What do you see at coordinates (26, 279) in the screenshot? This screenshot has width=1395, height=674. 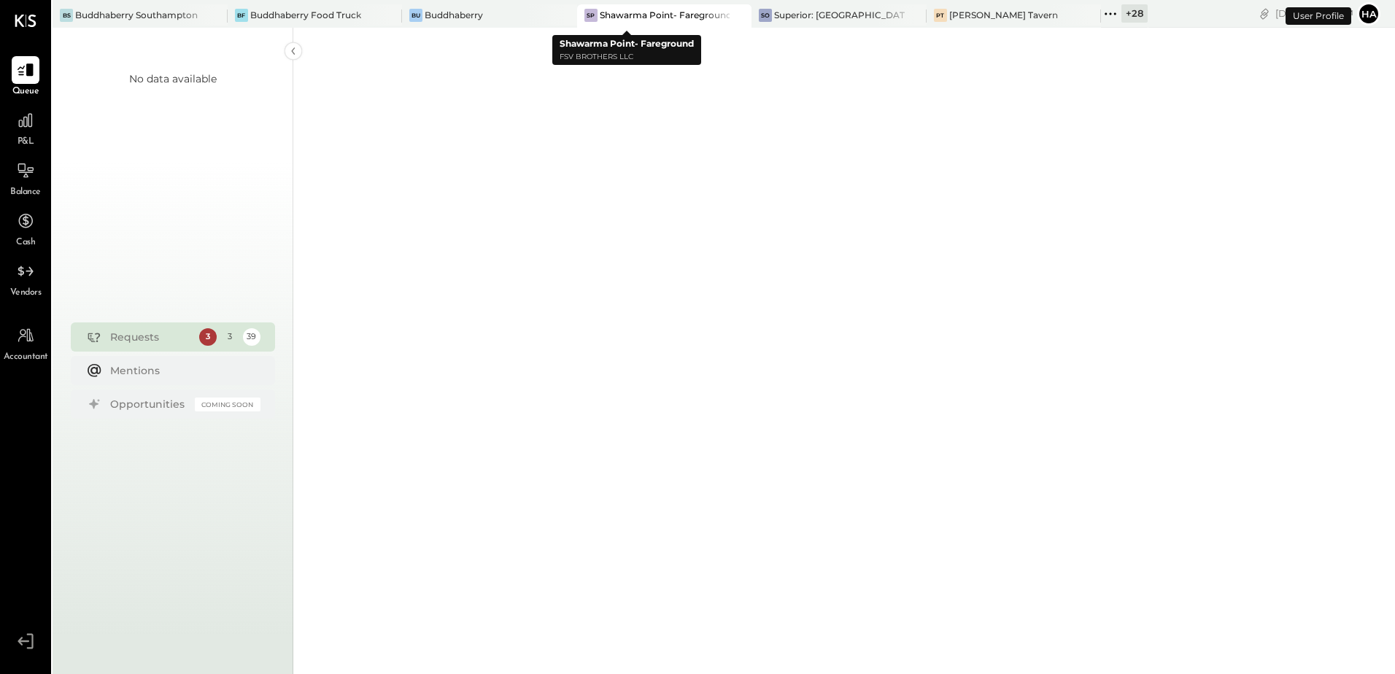 I see `a: Vendors` at bounding box center [26, 279].